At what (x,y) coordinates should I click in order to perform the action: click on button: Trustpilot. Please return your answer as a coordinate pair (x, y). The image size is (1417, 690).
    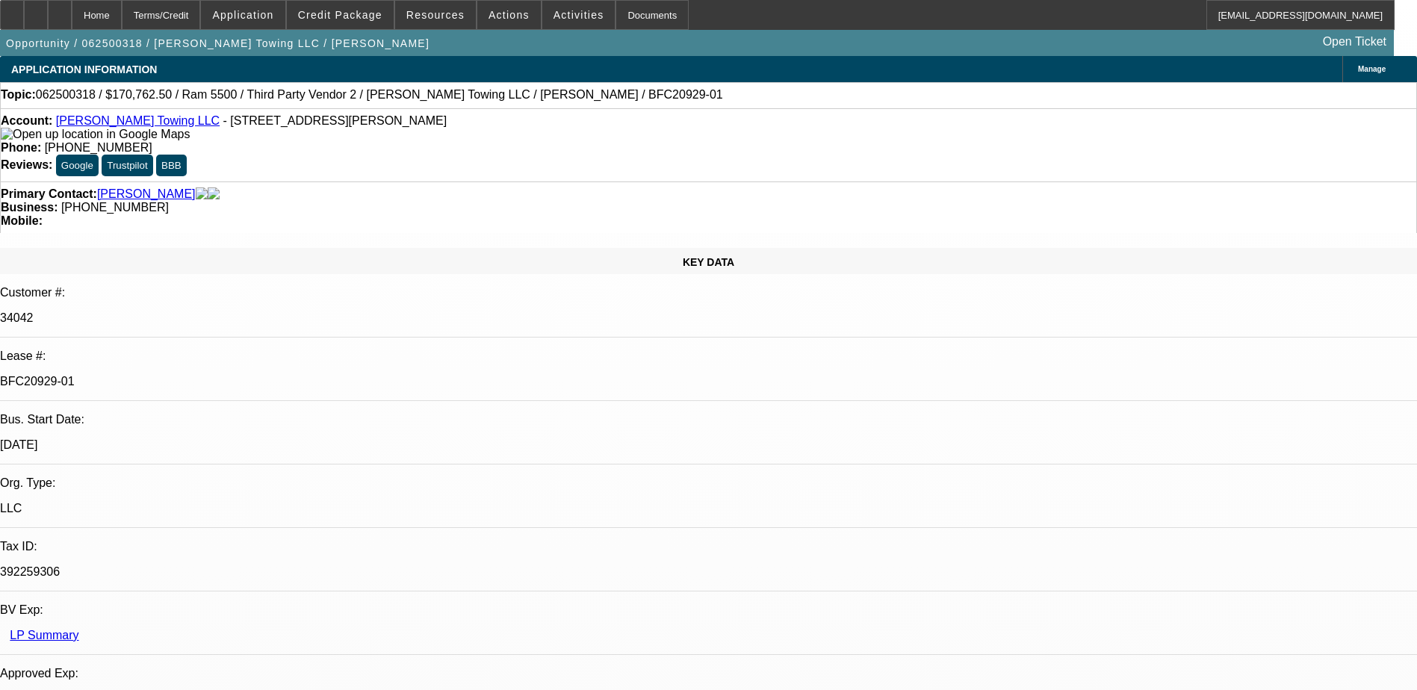
    Looking at the image, I should click on (127, 165).